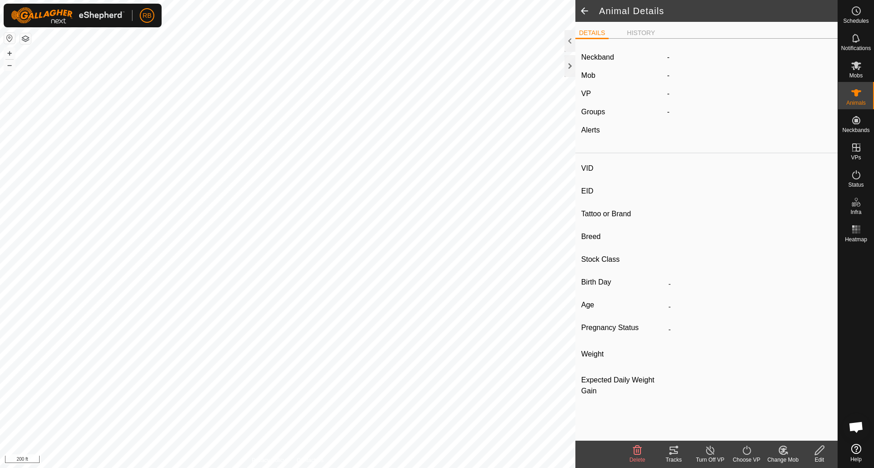 Image resolution: width=874 pixels, height=468 pixels. Describe the element at coordinates (588, 75) in the screenshot. I see `label: Mob` at that location.